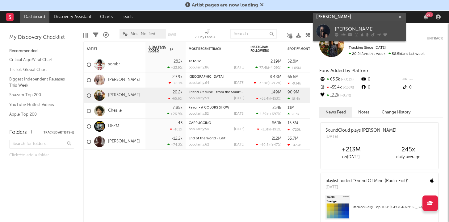 Image resolution: width=449 pixels, height=222 pixels. Describe the element at coordinates (381, 80) in the screenshot. I see `div: 0` at that location.